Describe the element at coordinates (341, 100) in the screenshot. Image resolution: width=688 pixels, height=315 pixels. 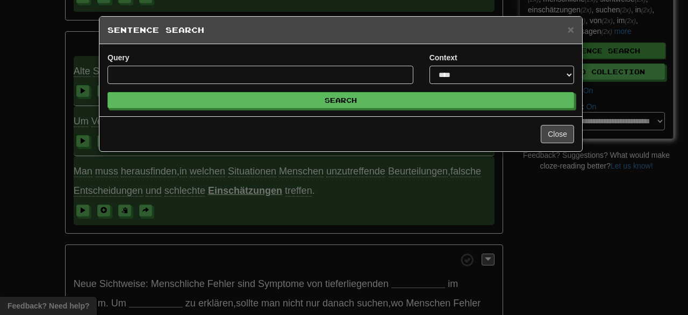
I see `button: Search` at that location.